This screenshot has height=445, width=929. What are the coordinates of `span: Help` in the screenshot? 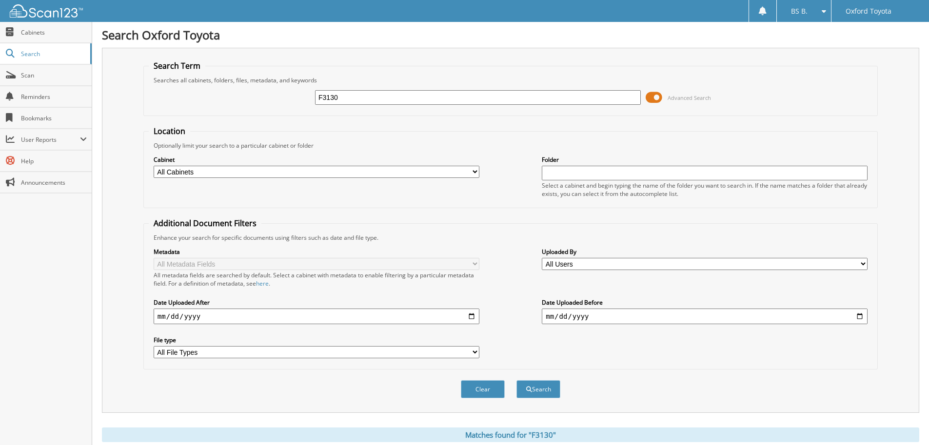 It's located at (54, 161).